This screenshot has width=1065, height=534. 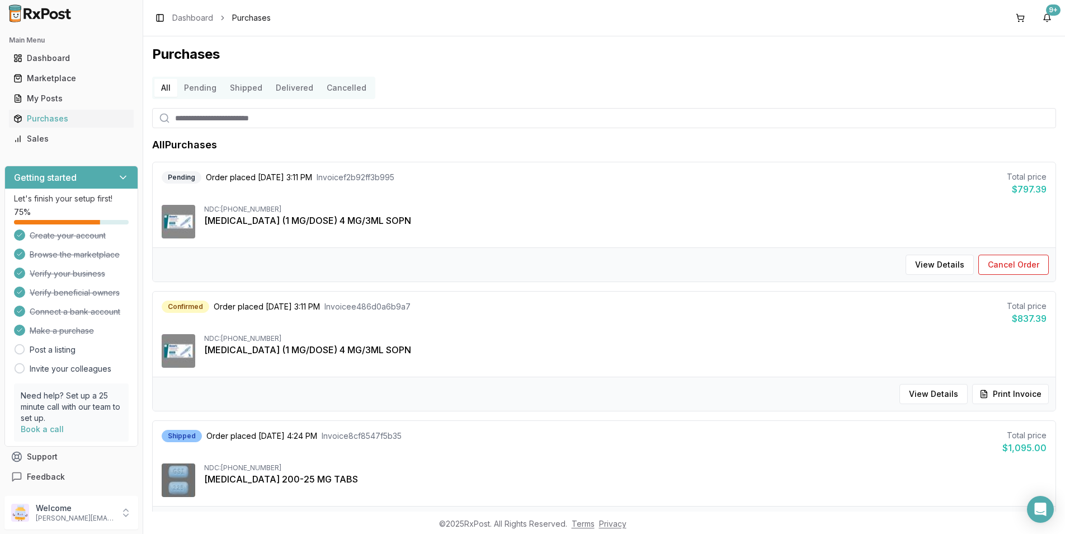 I want to click on div: My Posts, so click(x=71, y=98).